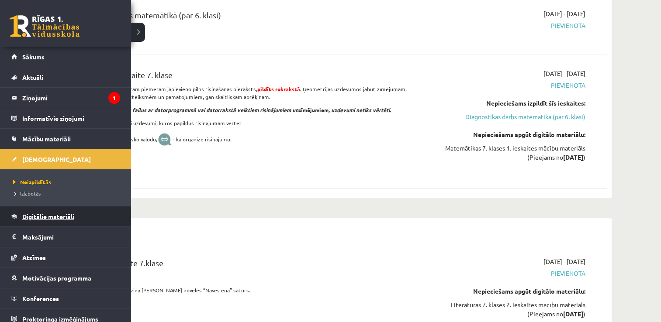 Image resolution: width=661 pixels, height=322 pixels. Describe the element at coordinates (66, 57) in the screenshot. I see `a: Sākums` at that location.